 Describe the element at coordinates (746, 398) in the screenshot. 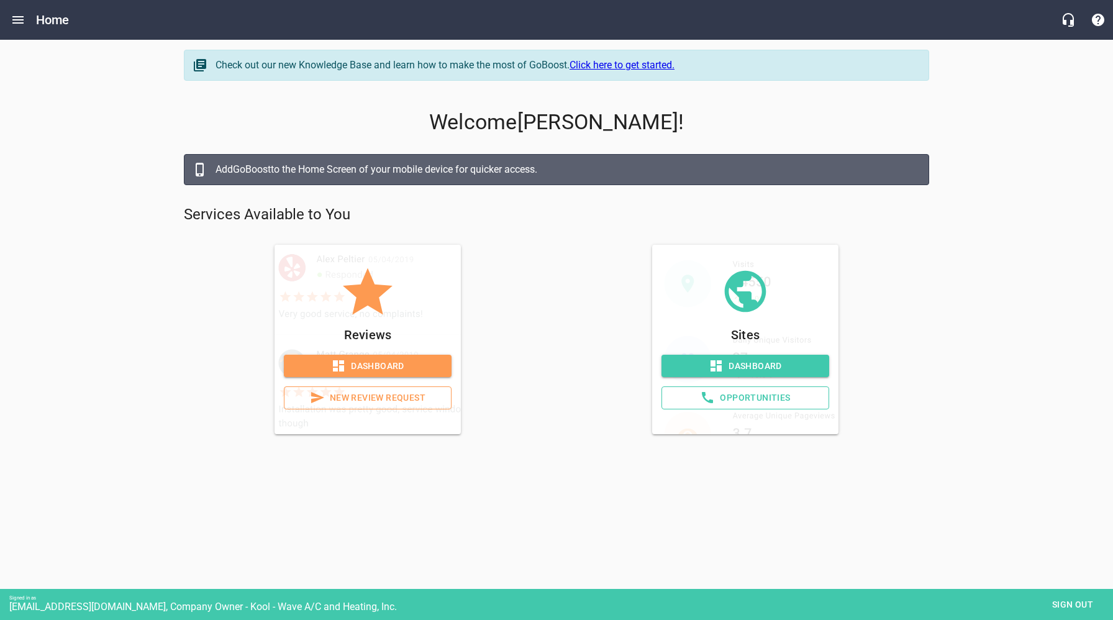

I see `a: Opportunities` at that location.